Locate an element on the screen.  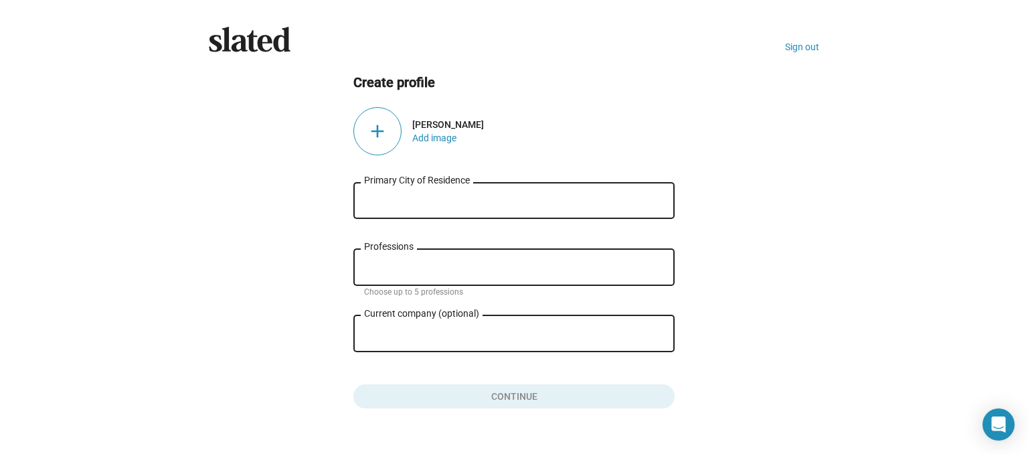
div: Open Intercom Messenger is located at coordinates (999, 424).